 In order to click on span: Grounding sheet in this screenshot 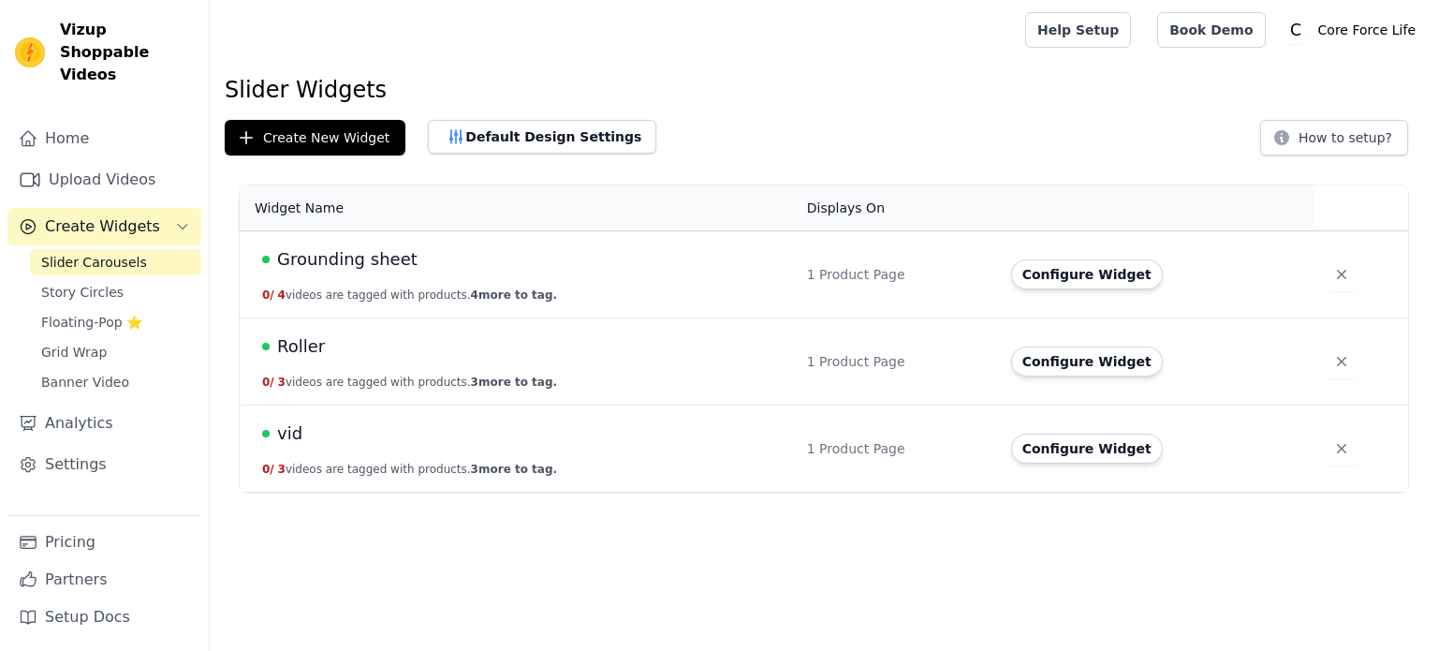, I will do `click(347, 259)`.